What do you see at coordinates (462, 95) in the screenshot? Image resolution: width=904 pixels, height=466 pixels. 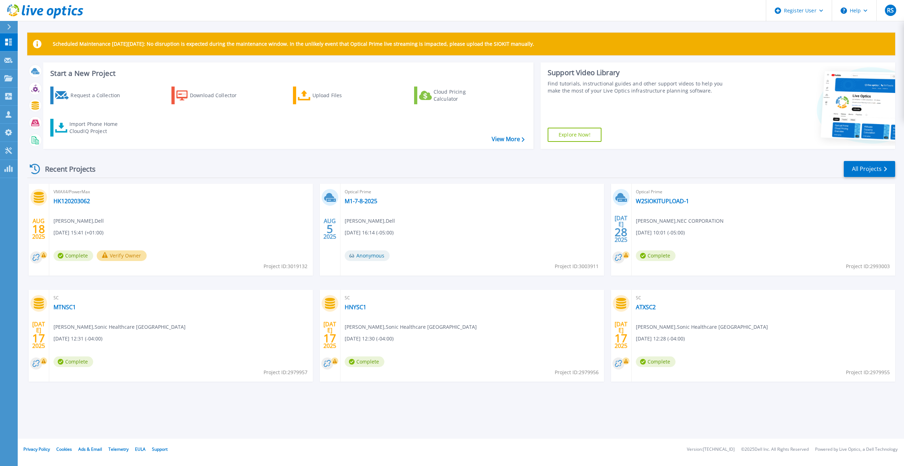 I see `div: Cloud Pricing Calculator` at bounding box center [462, 95].